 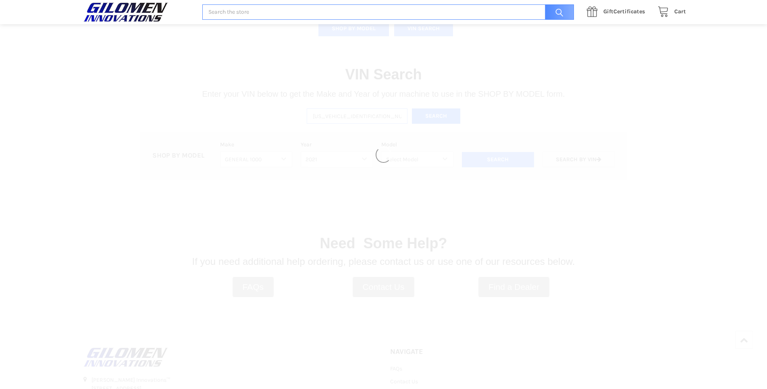 I want to click on img: GILOMEN INNOVATIONS, so click(x=126, y=12).